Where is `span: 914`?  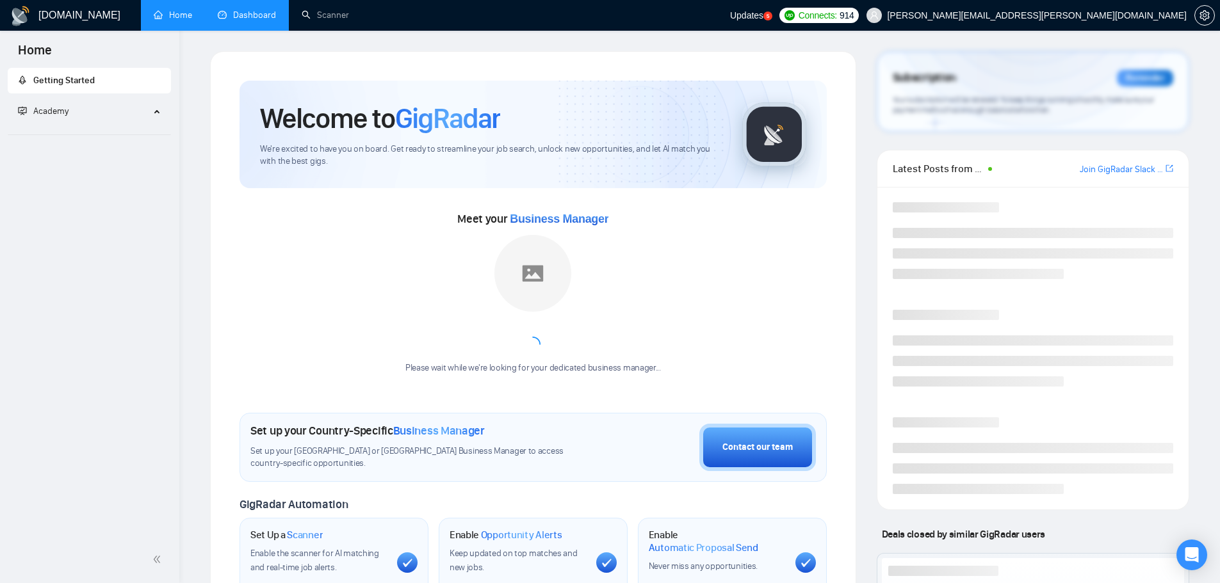
span: 914 is located at coordinates (846, 15).